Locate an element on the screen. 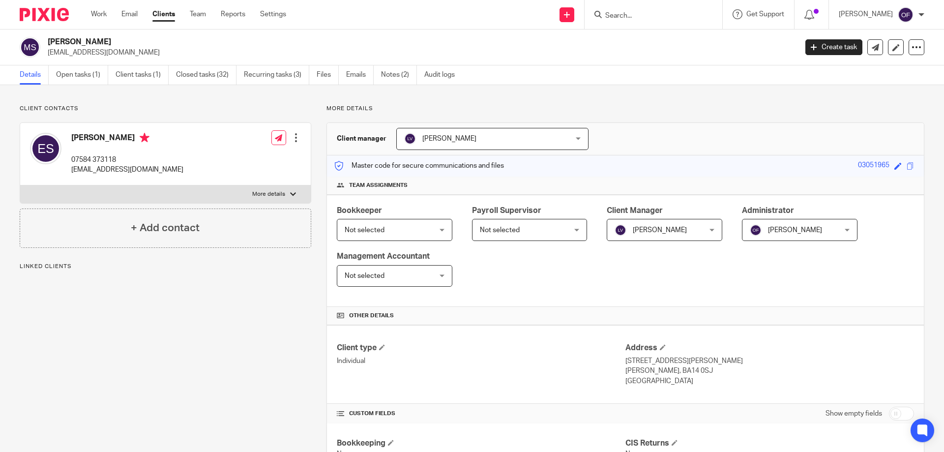 Image resolution: width=944 pixels, height=452 pixels. h4: CIS Returns is located at coordinates (769, 443).